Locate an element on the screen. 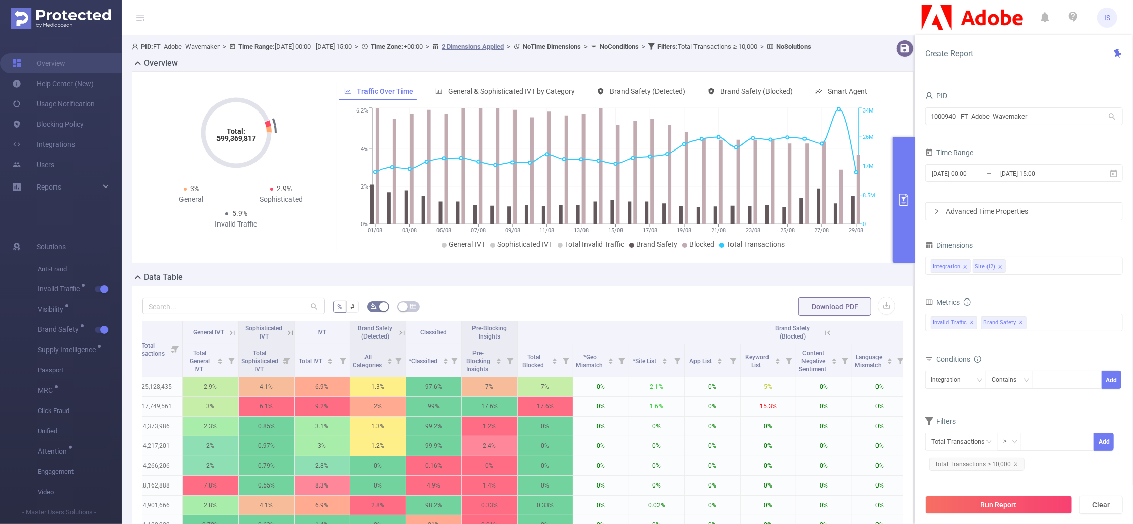  tspan: 11/08 is located at coordinates (547, 230).